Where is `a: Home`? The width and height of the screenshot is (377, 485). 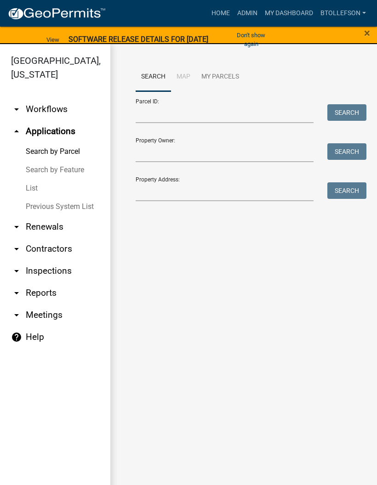 a: Home is located at coordinates (221, 13).